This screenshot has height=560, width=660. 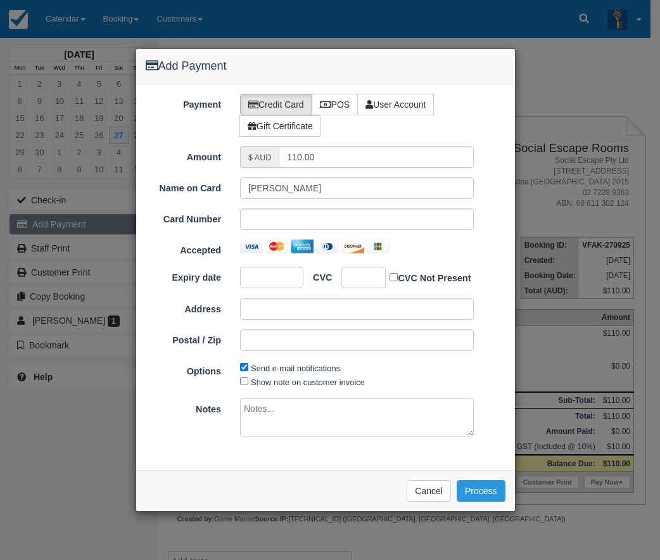 I want to click on label: CVC, so click(x=318, y=276).